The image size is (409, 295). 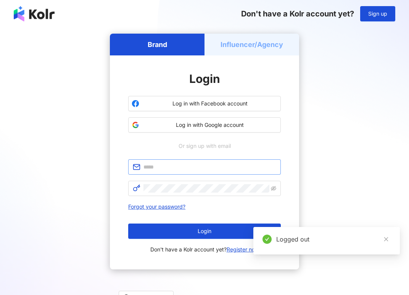 What do you see at coordinates (378, 14) in the screenshot?
I see `span: Sign up` at bounding box center [378, 14].